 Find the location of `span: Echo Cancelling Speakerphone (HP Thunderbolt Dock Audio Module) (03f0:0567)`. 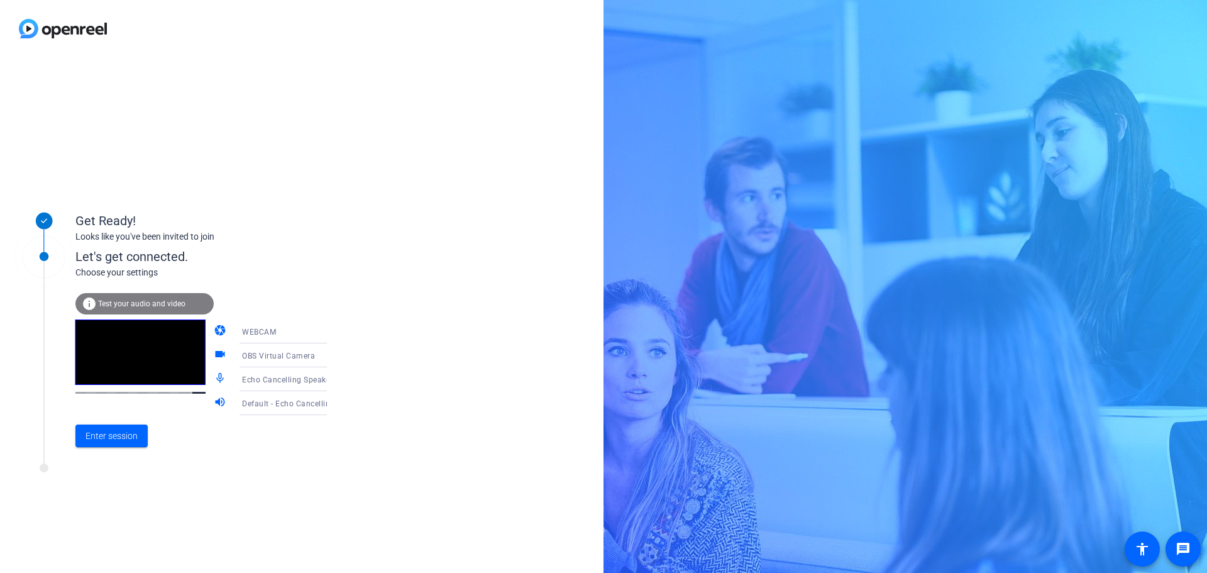

span: Echo Cancelling Speakerphone (HP Thunderbolt Dock Audio Module) (03f0:0567) is located at coordinates (392, 379).